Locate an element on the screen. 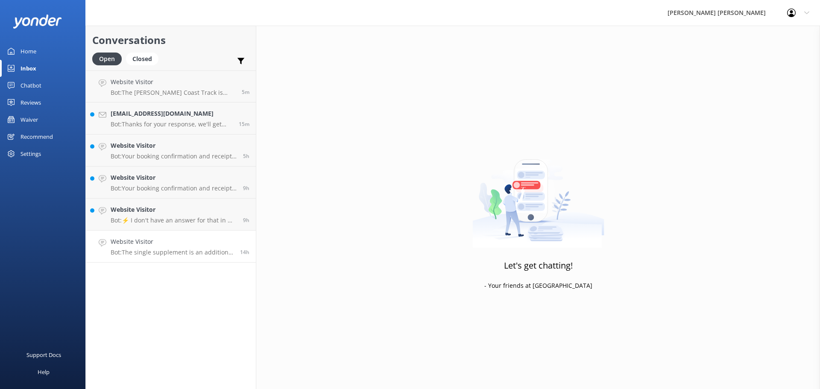  a: Closed is located at coordinates (144, 58).